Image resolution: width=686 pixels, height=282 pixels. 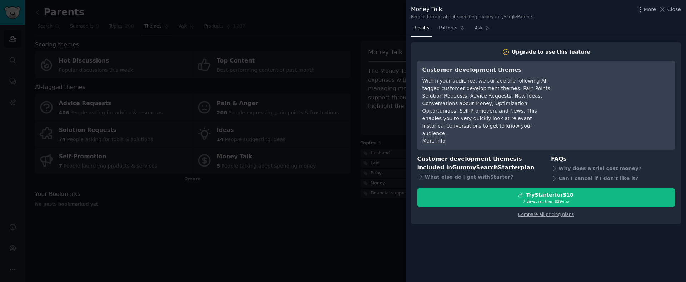 What do you see at coordinates (646, 9) in the screenshot?
I see `button: More` at bounding box center [646, 9].